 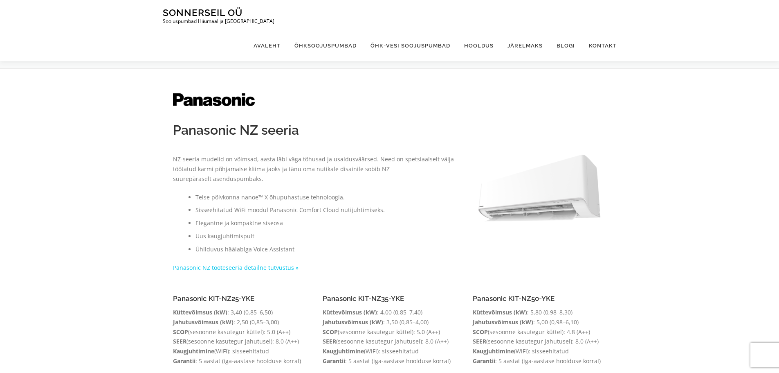 I want to click on li: Ühilduvus häälabiga Voice Assistant, so click(x=326, y=249).